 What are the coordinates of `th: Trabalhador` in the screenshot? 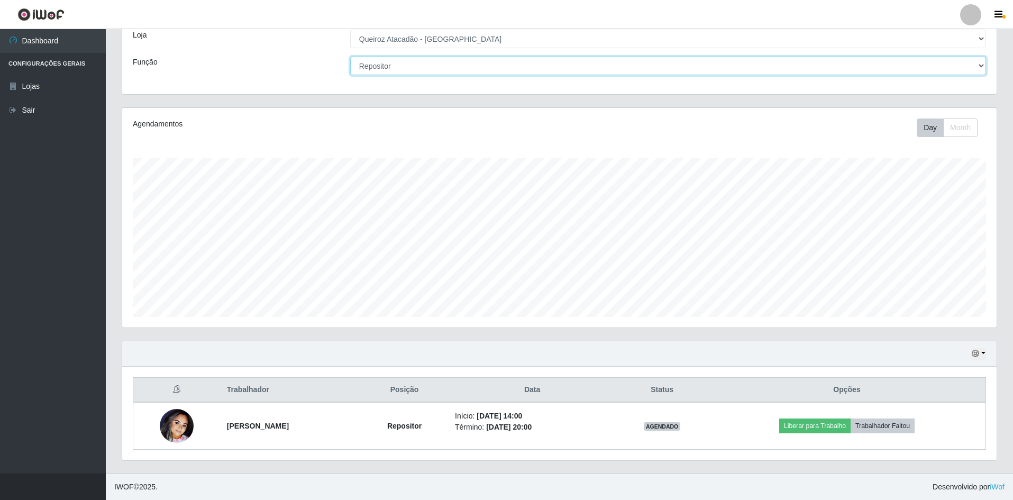 It's located at (290, 390).